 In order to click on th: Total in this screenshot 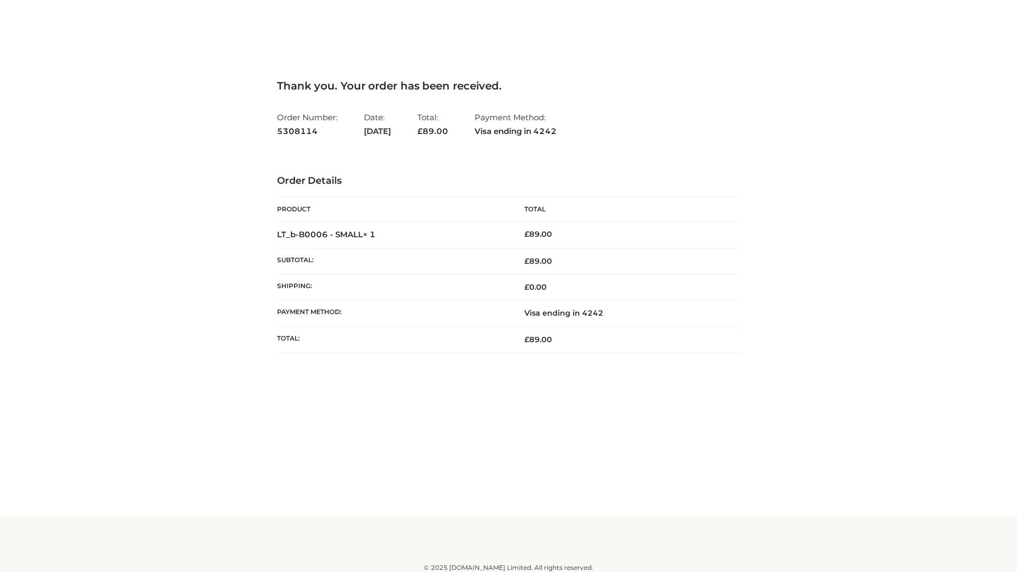, I will do `click(624, 209)`.